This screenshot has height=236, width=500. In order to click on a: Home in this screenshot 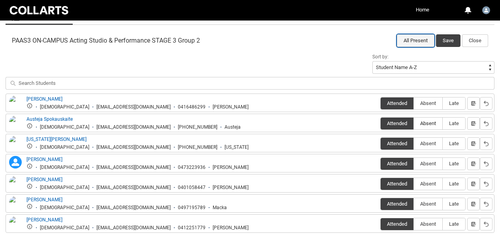, I will do `click(422, 10)`.